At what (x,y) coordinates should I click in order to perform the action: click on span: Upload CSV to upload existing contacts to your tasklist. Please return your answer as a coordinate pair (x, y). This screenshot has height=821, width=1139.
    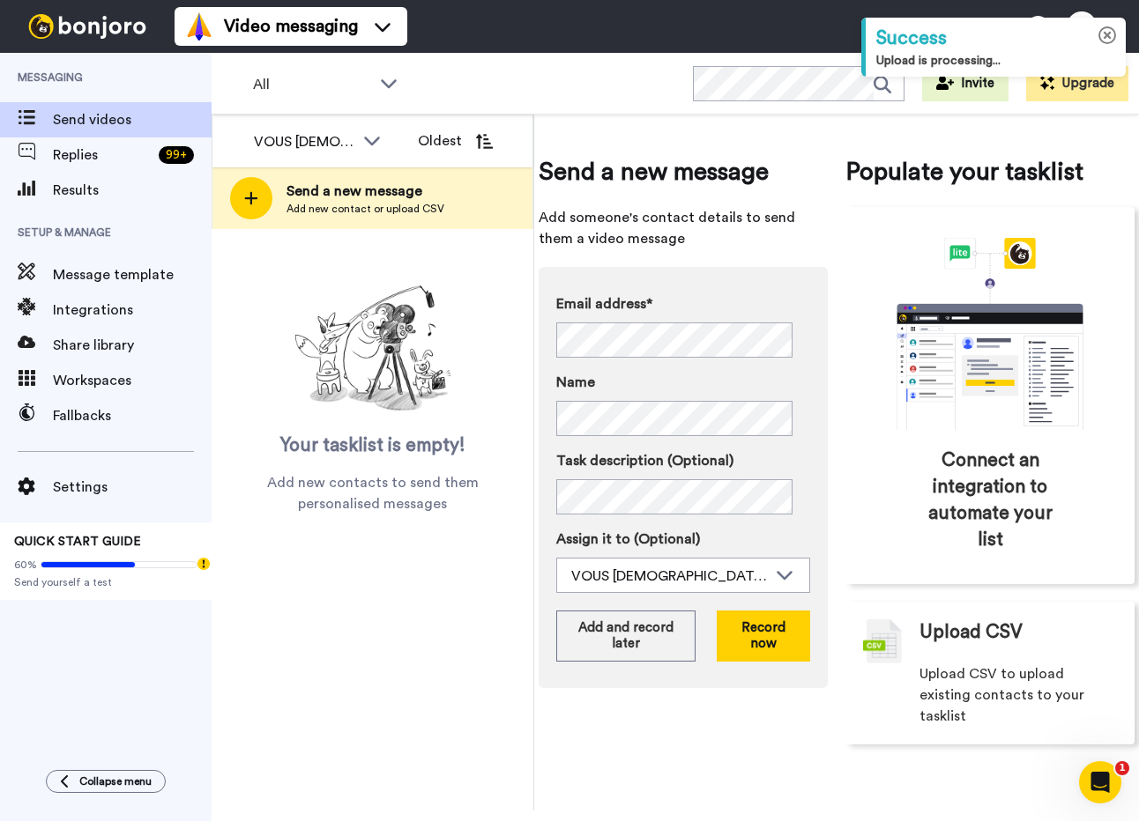
    Looking at the image, I should click on (1018, 695).